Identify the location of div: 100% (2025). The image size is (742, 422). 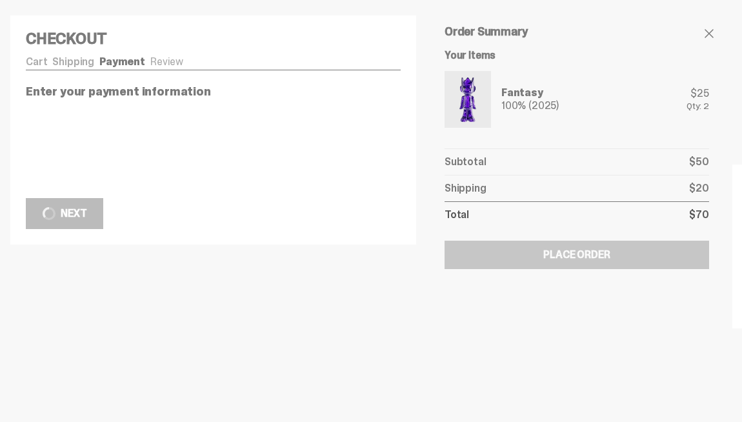
(529, 106).